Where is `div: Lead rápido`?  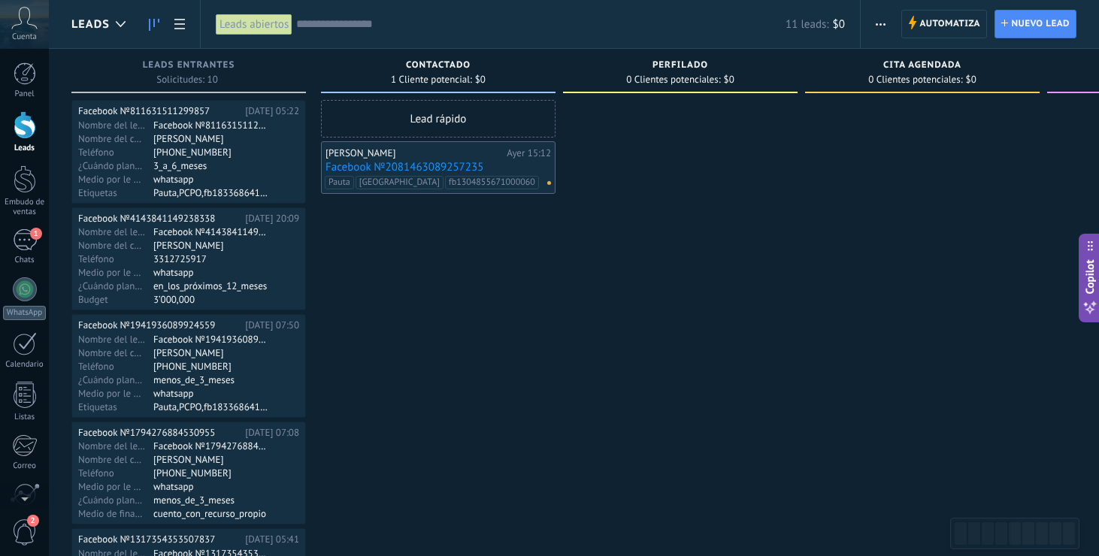 div: Lead rápido is located at coordinates (438, 119).